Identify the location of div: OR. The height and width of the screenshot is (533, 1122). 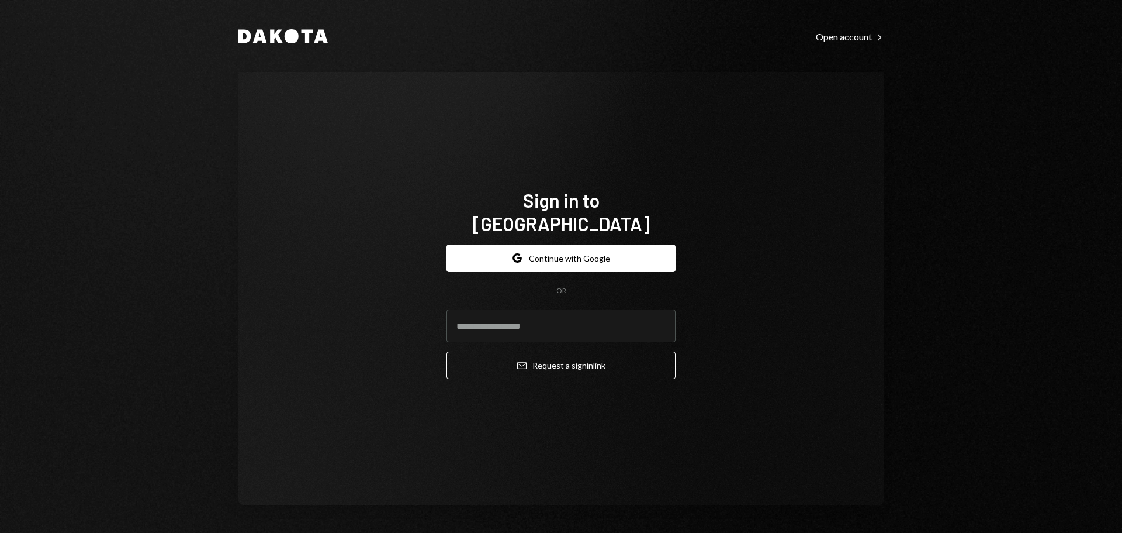
(561, 291).